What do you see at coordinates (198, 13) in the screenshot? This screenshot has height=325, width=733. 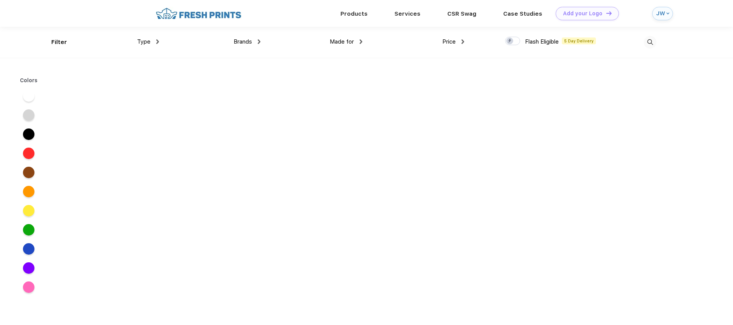 I see `img: fo%20logo%202.webp` at bounding box center [198, 13].